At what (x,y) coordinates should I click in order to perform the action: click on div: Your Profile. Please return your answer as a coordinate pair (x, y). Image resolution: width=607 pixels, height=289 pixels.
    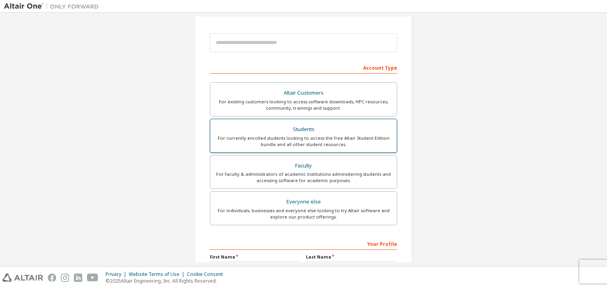
    Looking at the image, I should click on (304, 243).